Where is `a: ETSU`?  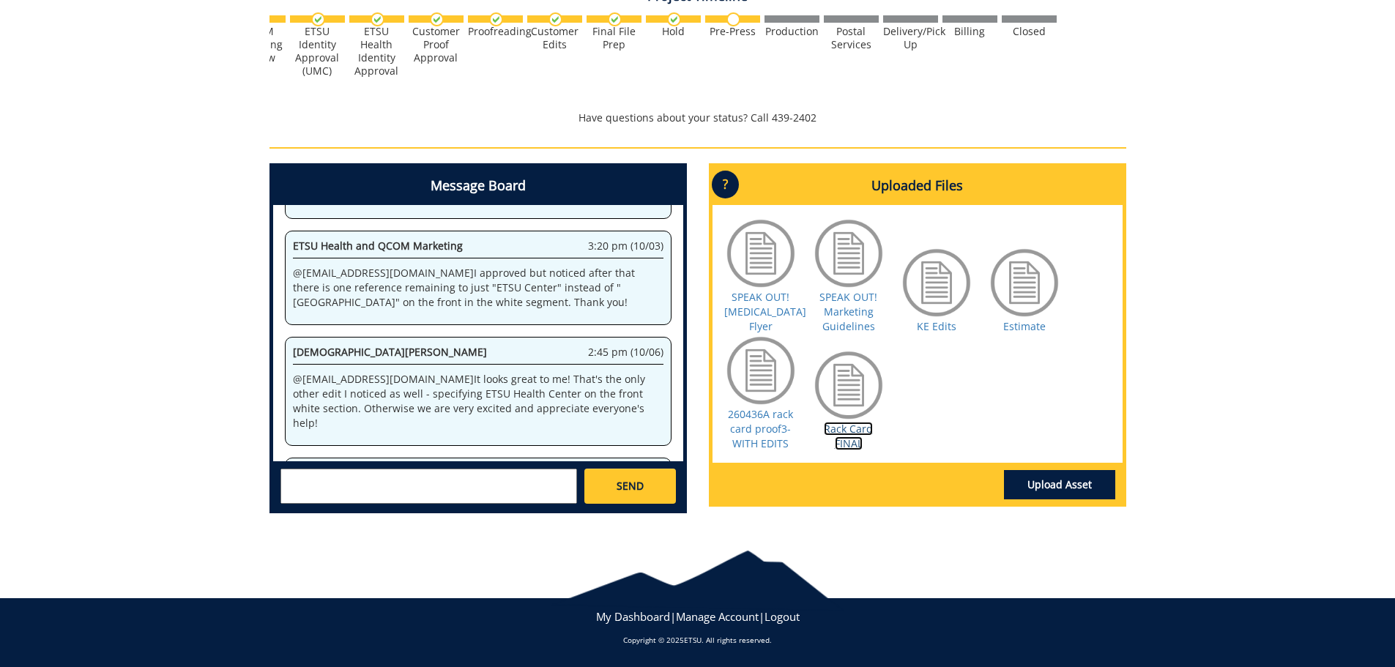 a: ETSU is located at coordinates (693, 640).